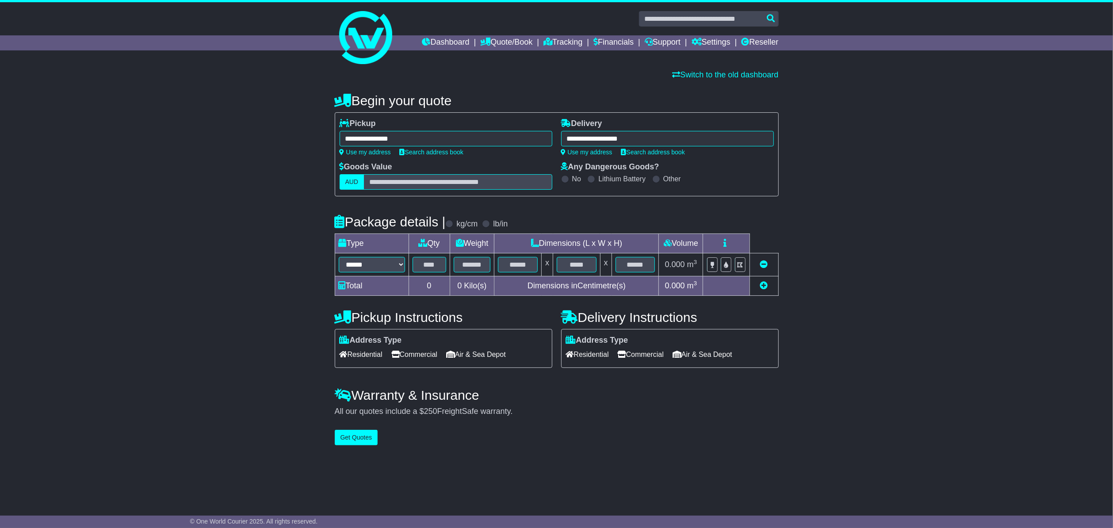 This screenshot has width=1113, height=528. I want to click on label: Lithium Battery, so click(622, 179).